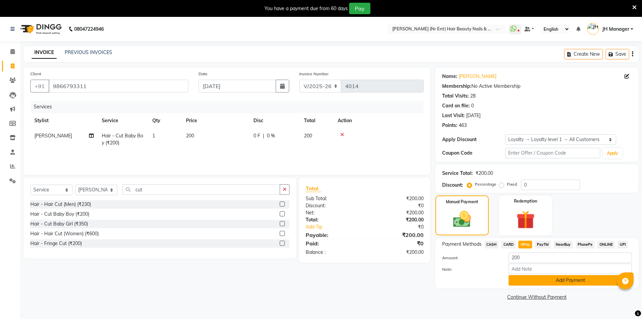 The height and width of the screenshot is (319, 642). What do you see at coordinates (508, 244) in the screenshot?
I see `span: CARD` at bounding box center [508, 244].